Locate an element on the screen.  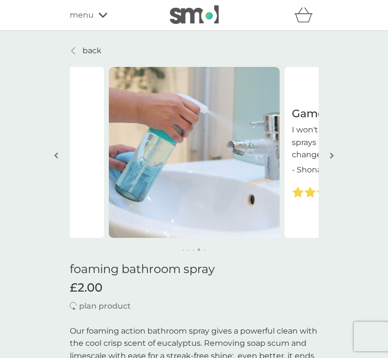
p: back is located at coordinates (92, 51).